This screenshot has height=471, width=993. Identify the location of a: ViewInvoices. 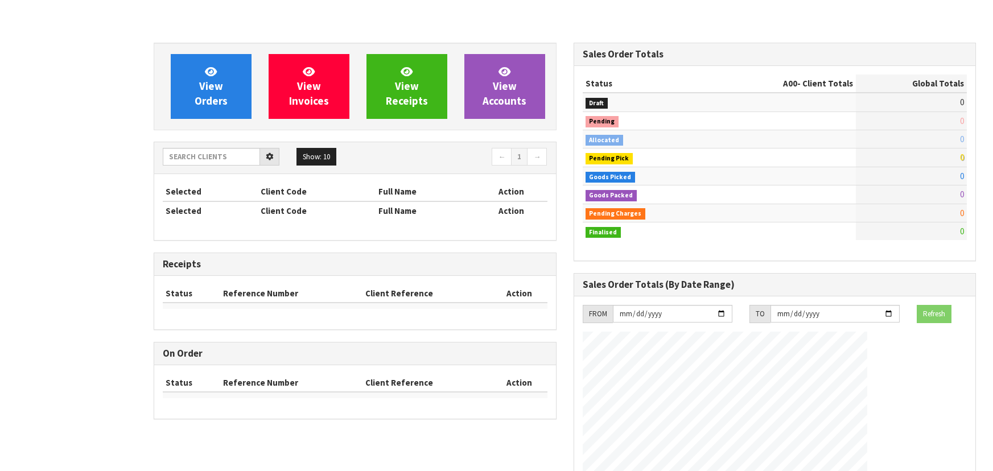
(309, 86).